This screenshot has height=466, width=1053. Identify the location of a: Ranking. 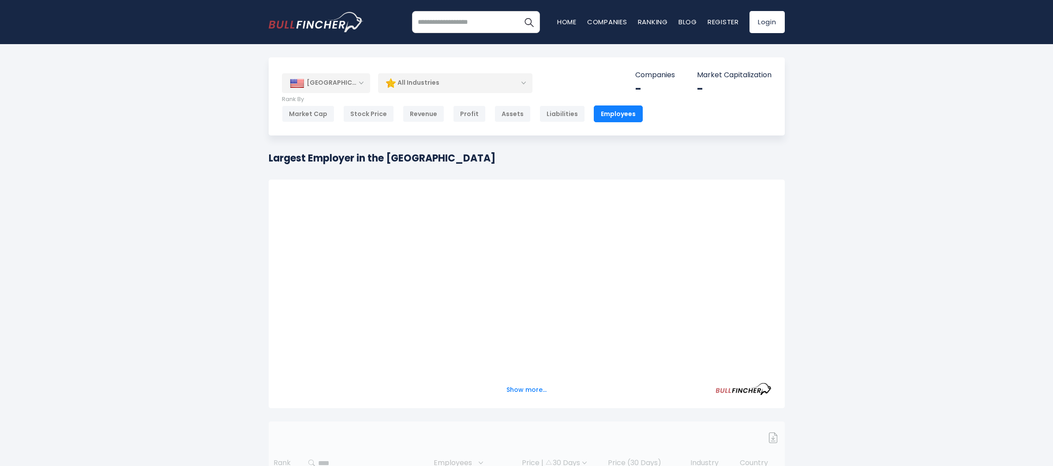
(653, 22).